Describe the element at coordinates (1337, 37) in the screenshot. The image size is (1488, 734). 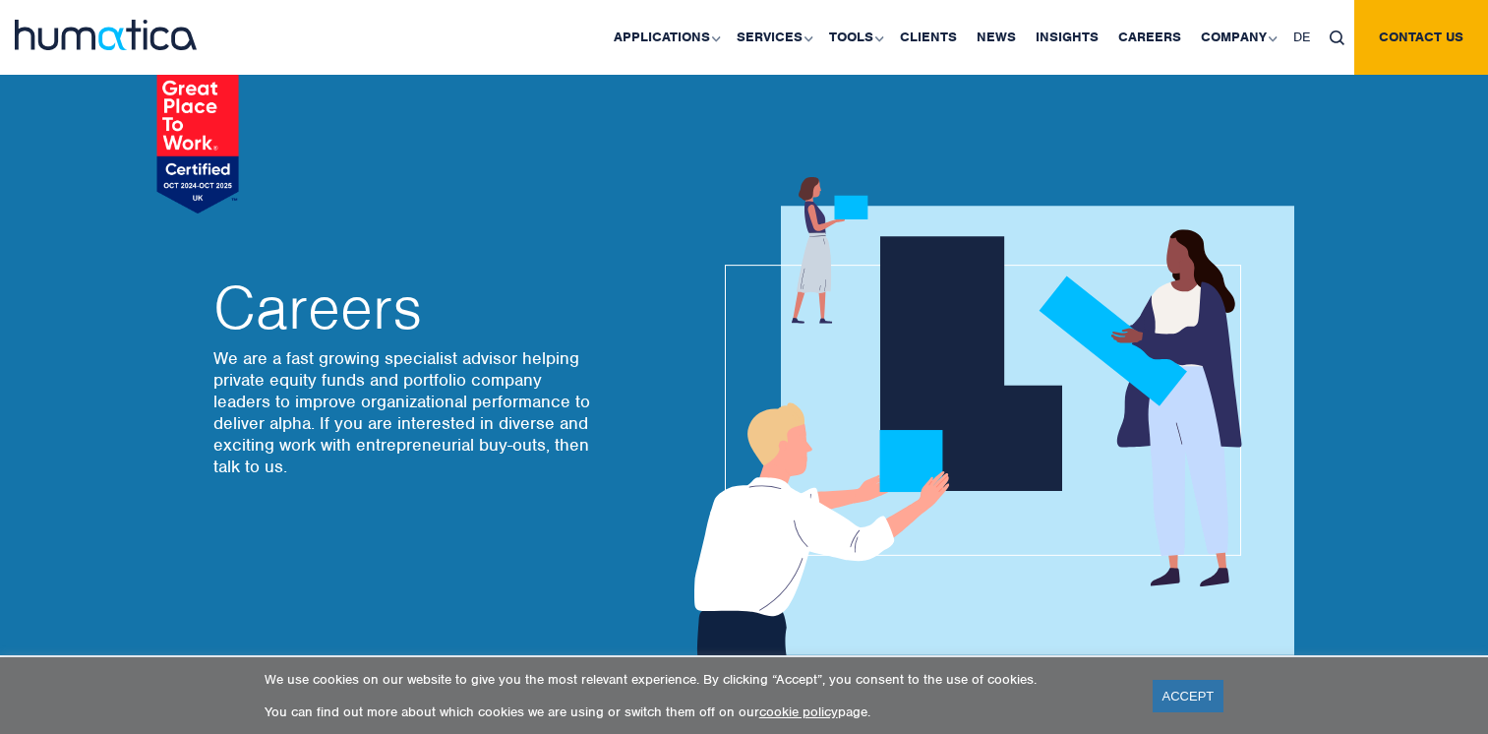
I see `img: search_icon` at that location.